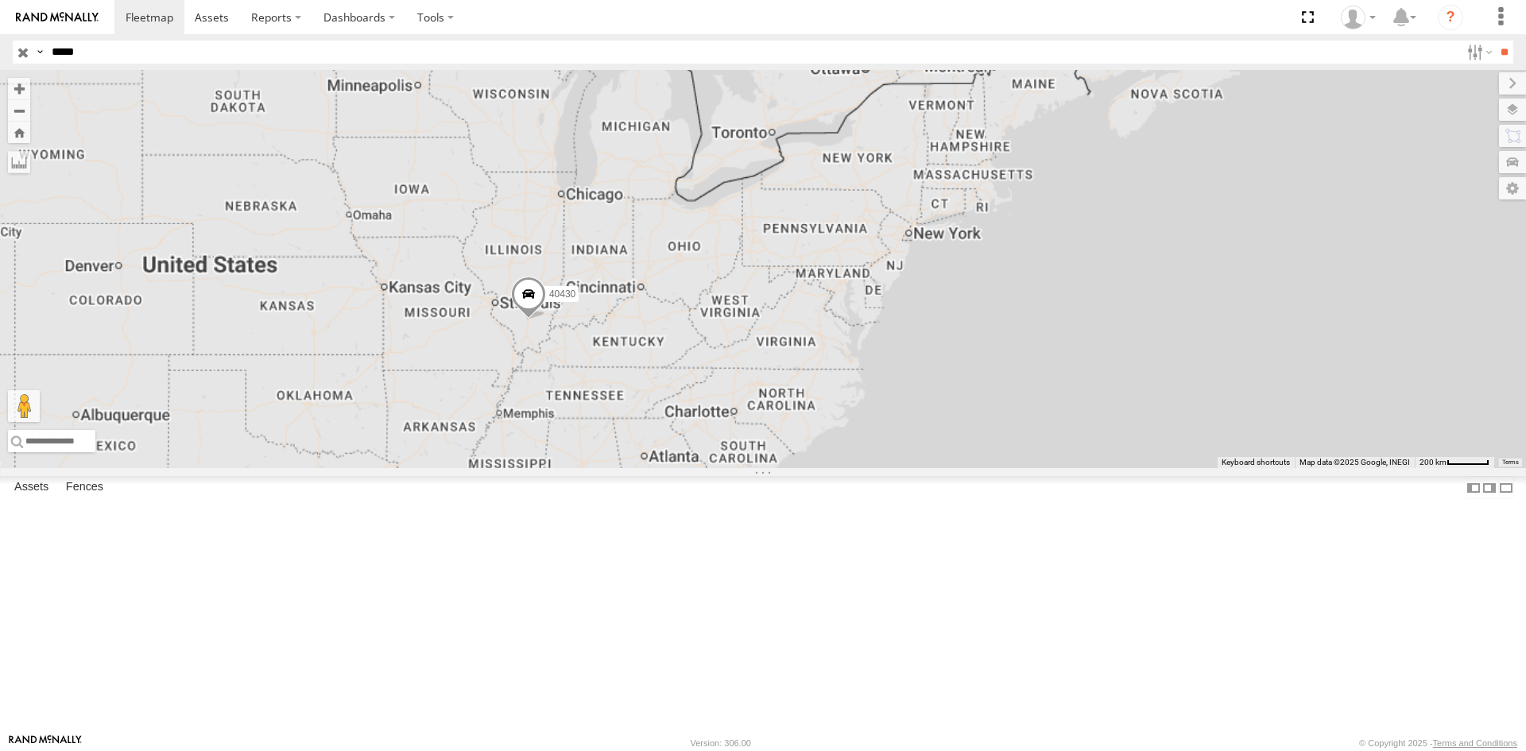 Image resolution: width=1526 pixels, height=751 pixels. Describe the element at coordinates (1506, 487) in the screenshot. I see `label: Hide Summary Table` at that location.